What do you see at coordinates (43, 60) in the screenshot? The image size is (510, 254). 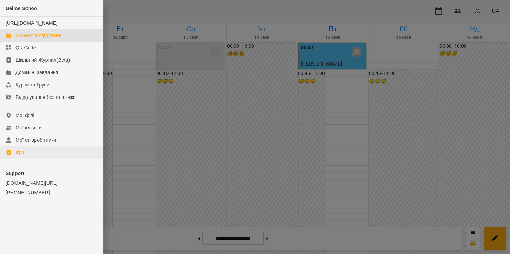 I see `div: Шкільний Журнал(Beta)` at bounding box center [43, 60].